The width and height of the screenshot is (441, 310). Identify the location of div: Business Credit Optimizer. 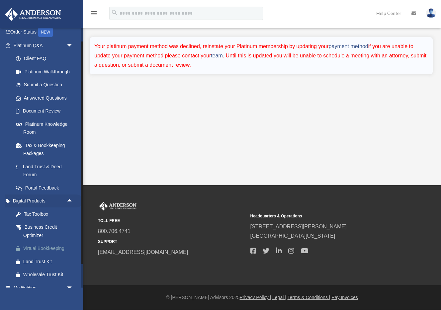
(49, 231).